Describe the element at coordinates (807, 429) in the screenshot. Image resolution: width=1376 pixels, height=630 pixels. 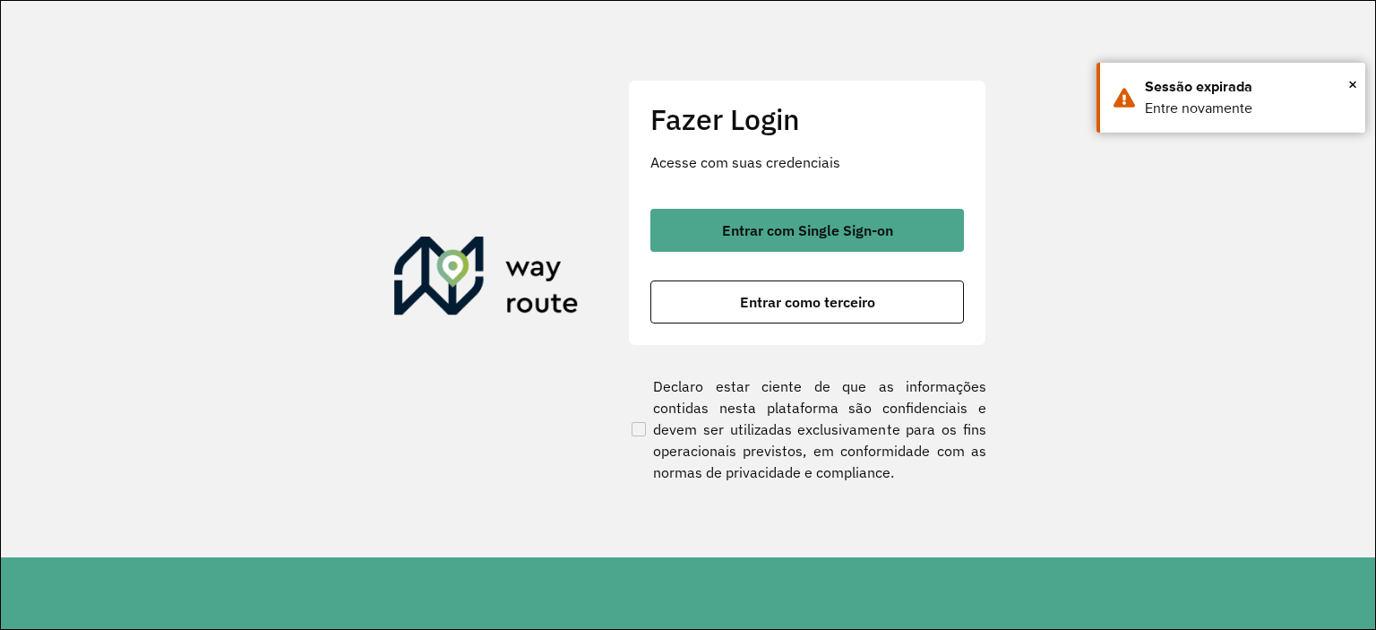
I see `label: Declaro estar ciente de que as informações contidas nesta plataforma são confidenciais e devem se...` at that location.